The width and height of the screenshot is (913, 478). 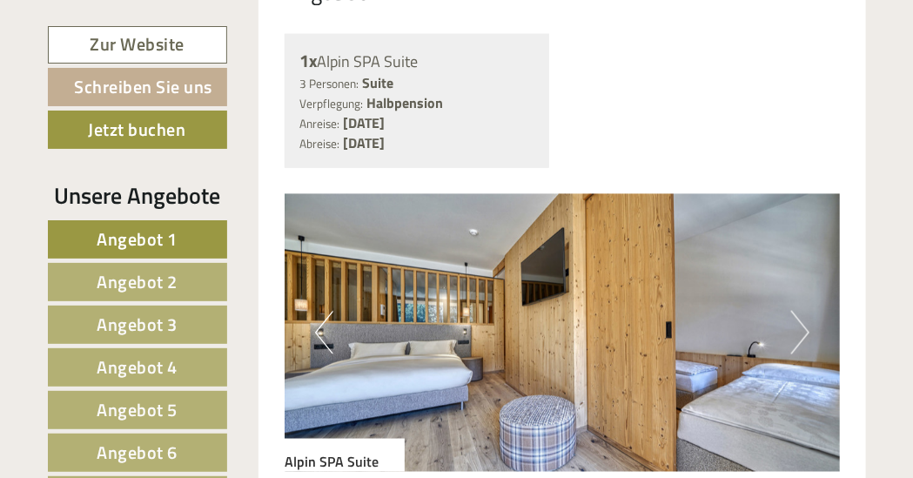 What do you see at coordinates (324, 332) in the screenshot?
I see `button: Previous` at bounding box center [324, 332].